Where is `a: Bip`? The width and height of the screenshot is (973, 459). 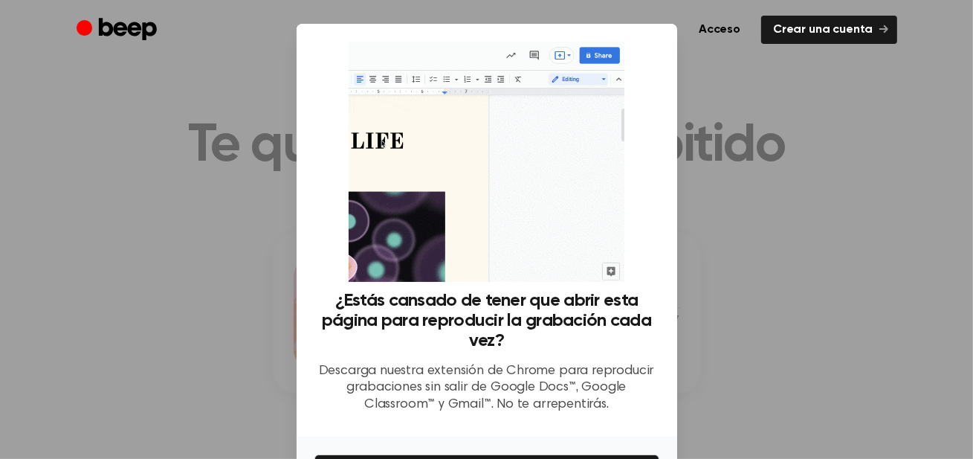 a: Bip is located at coordinates (118, 30).